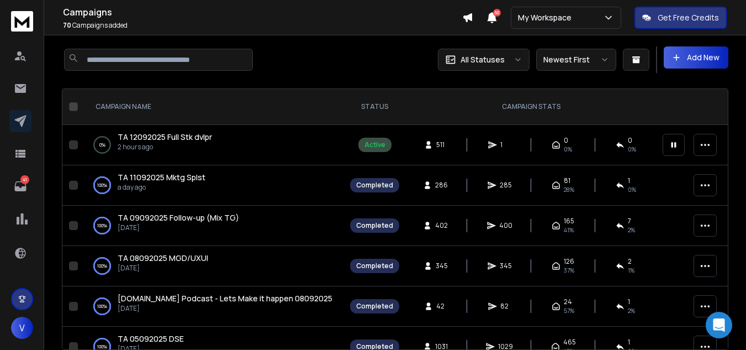  What do you see at coordinates (569, 261) in the screenshot?
I see `span: 126` at bounding box center [569, 261].